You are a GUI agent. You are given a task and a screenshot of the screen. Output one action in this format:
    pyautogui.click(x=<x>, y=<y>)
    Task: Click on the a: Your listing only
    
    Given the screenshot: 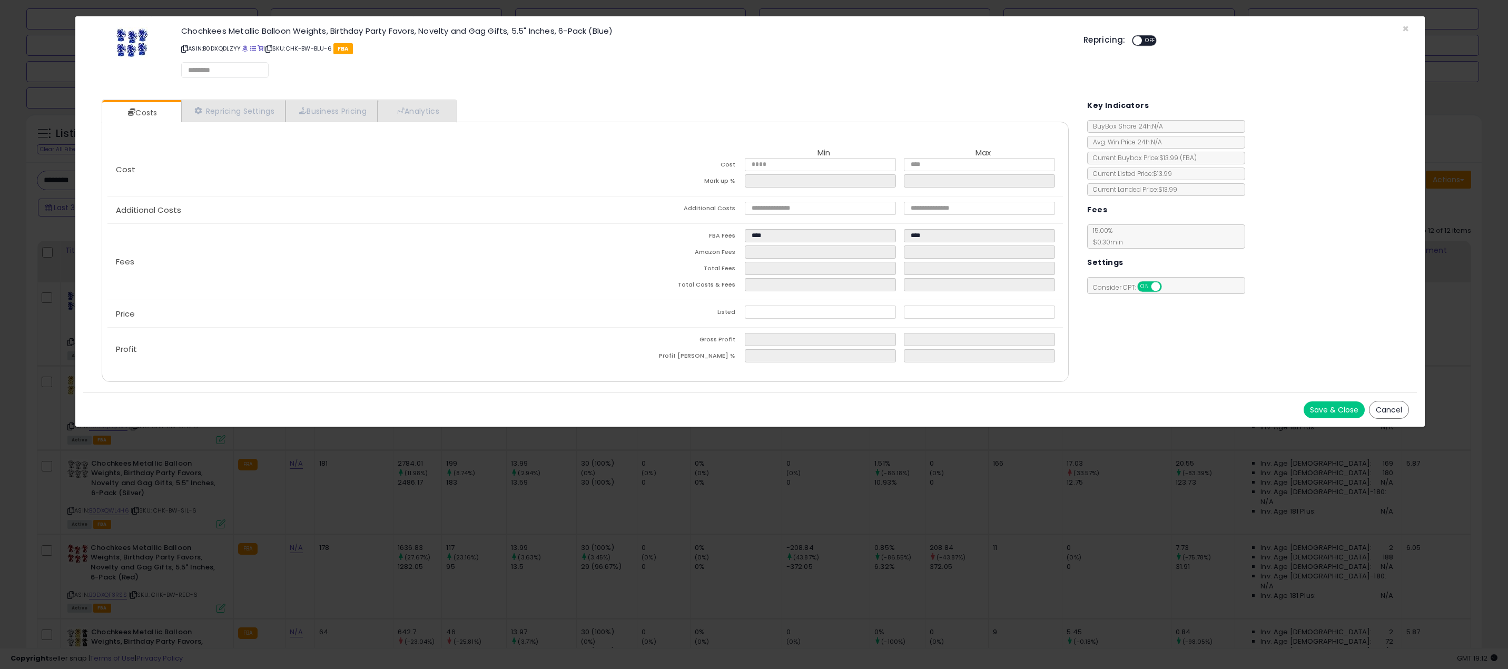 What is the action you would take?
    pyautogui.click(x=260, y=48)
    